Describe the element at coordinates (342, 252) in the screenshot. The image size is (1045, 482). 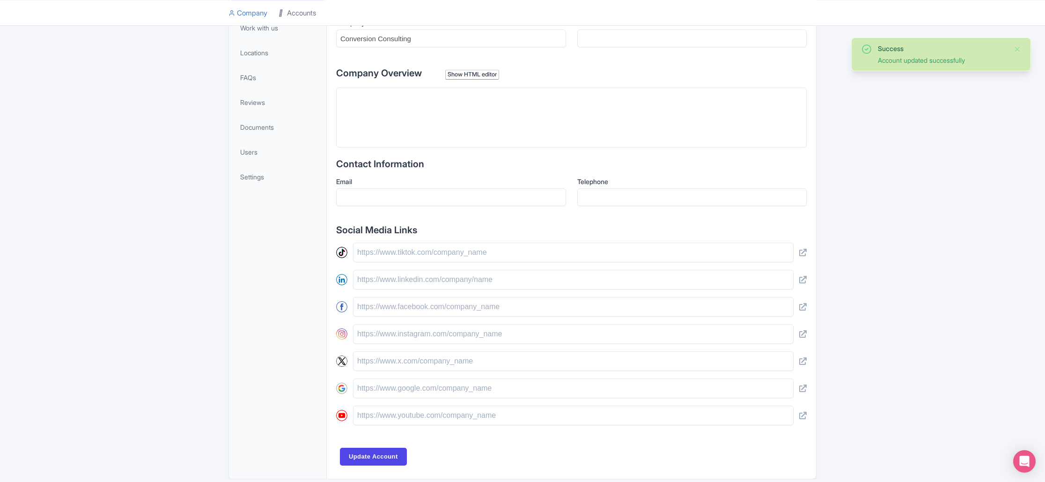
I see `img: tiktok-round-01-ca200c7ba8d03f2cade56905edf8567d.svg` at that location.